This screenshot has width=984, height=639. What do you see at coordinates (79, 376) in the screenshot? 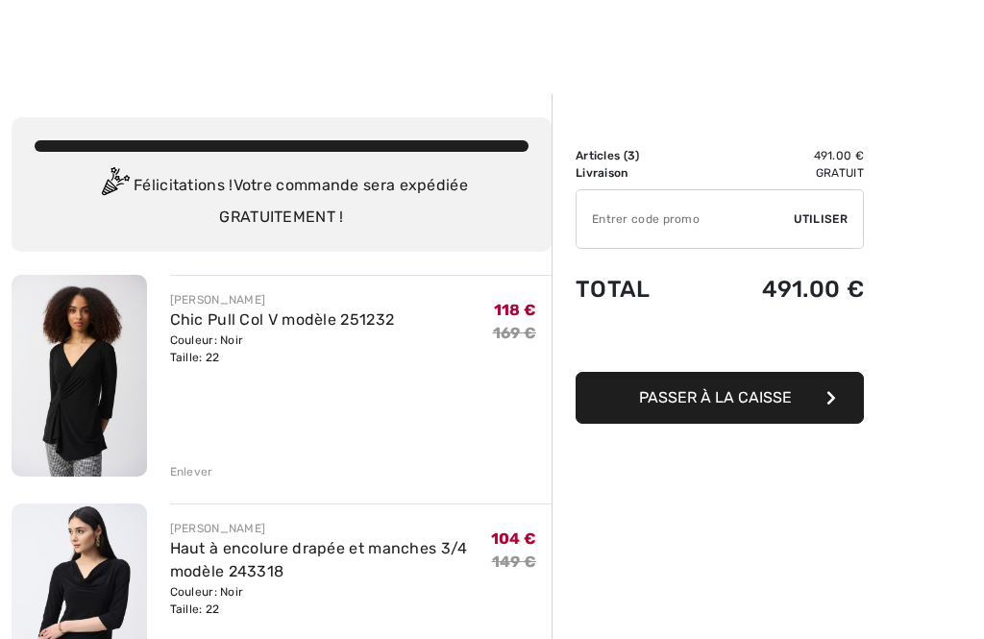
I see `img: Chic Pull Col V modèle 251232` at bounding box center [79, 376].